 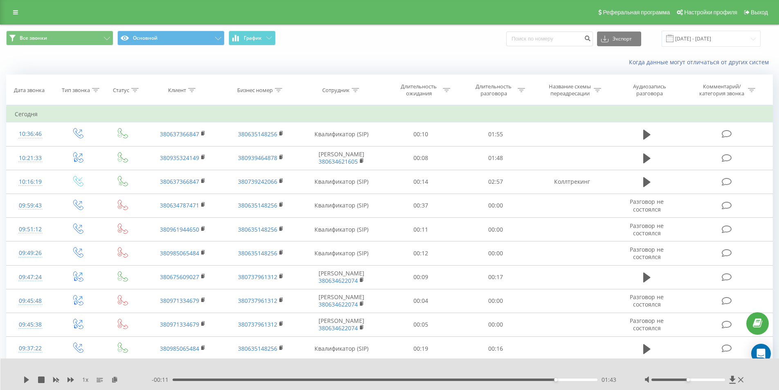 What do you see at coordinates (496, 134) in the screenshot?
I see `td: 01:55` at bounding box center [496, 134].